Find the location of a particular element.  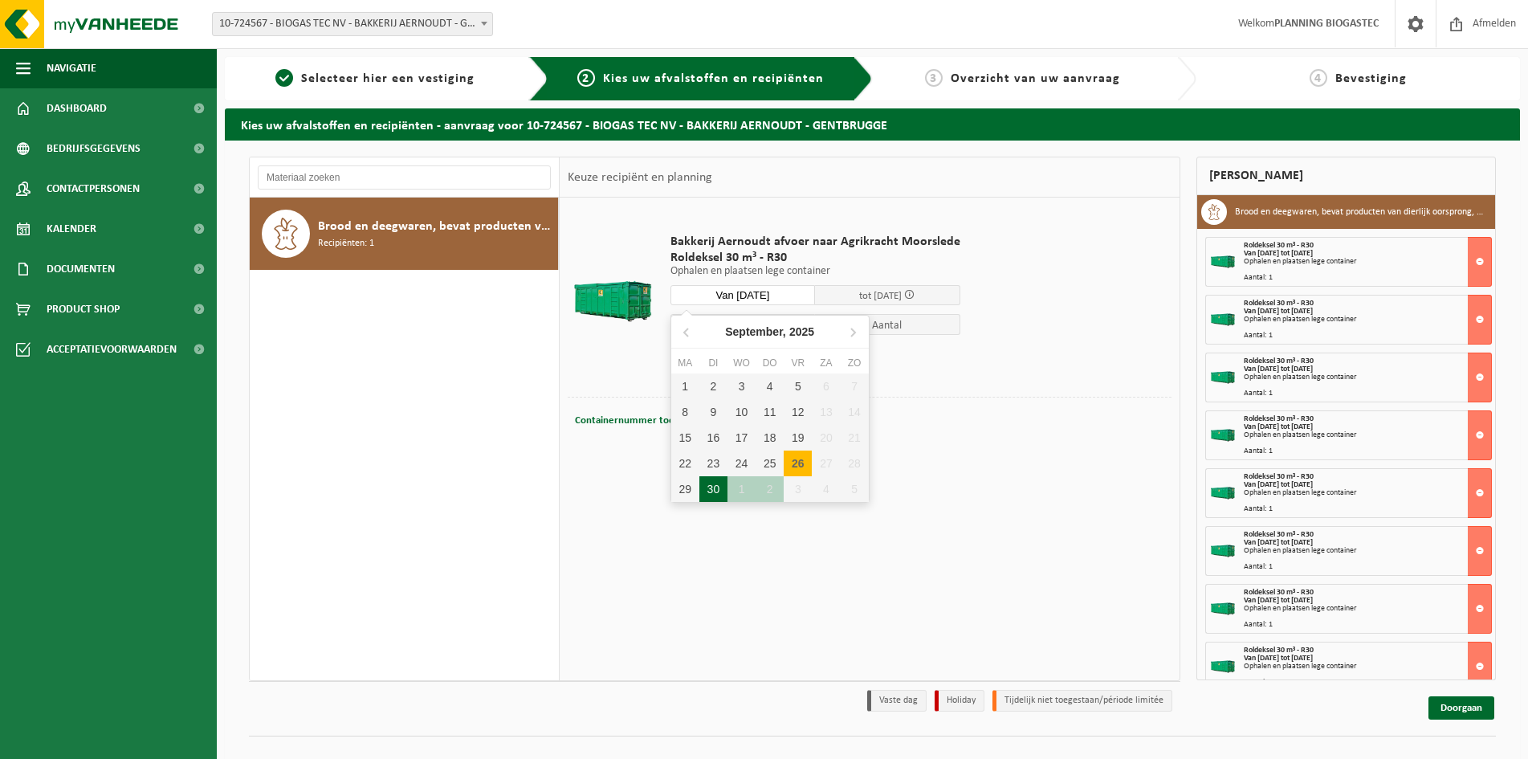

span: 2 is located at coordinates (586, 78).